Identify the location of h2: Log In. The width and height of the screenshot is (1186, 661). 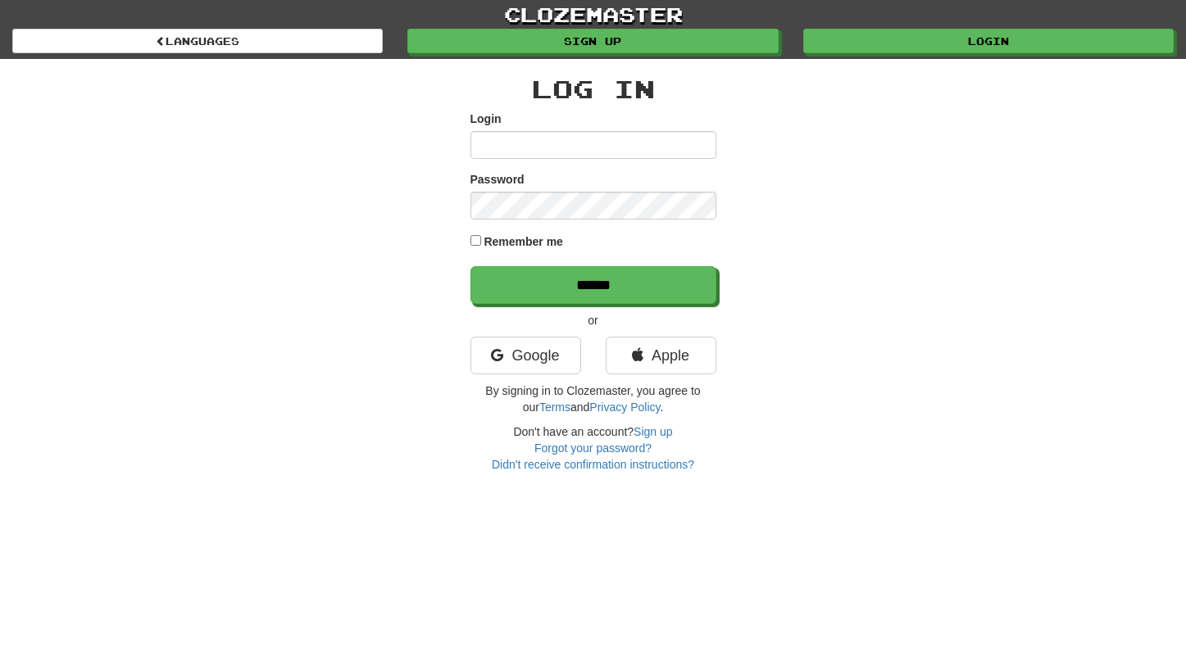
(593, 88).